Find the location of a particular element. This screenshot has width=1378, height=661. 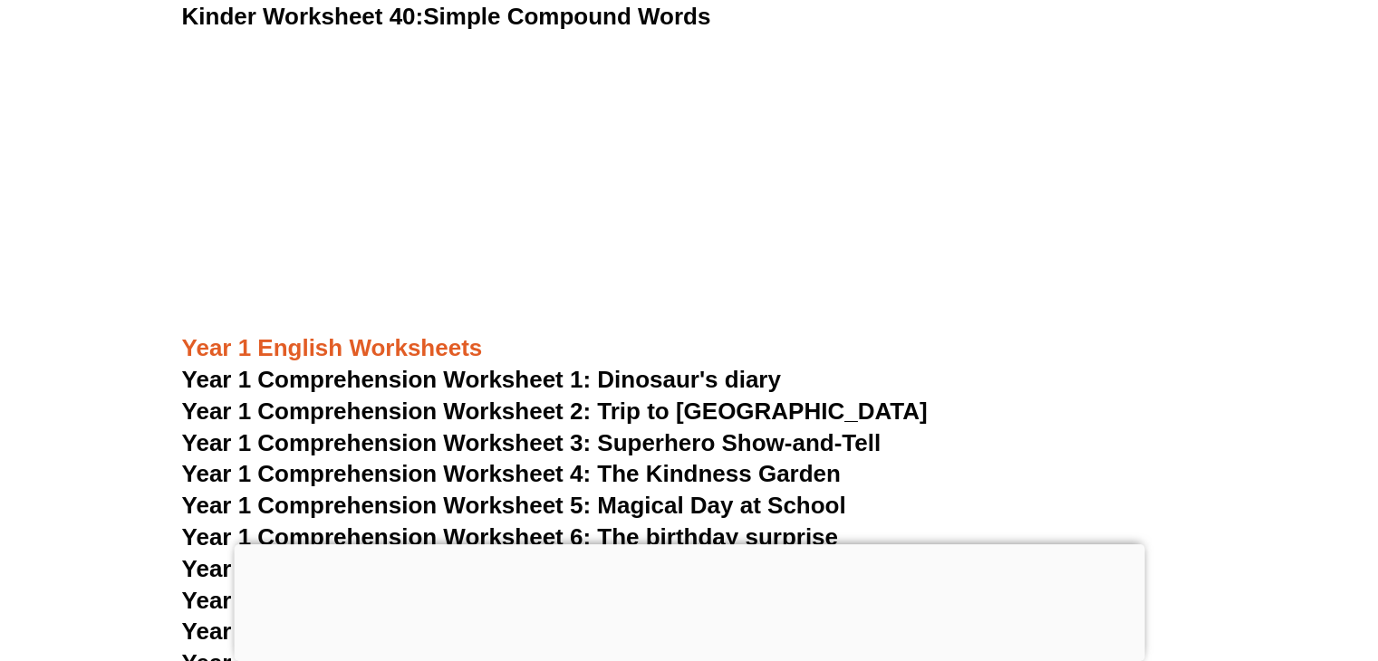

span: Kinder Worksheet 40: is located at coordinates (303, 16).